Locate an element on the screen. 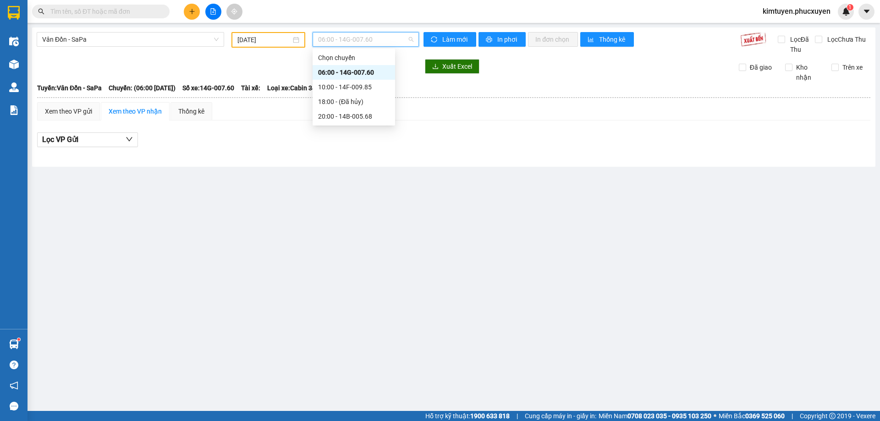 This screenshot has width=880, height=421. span: question-circle is located at coordinates (14, 365).